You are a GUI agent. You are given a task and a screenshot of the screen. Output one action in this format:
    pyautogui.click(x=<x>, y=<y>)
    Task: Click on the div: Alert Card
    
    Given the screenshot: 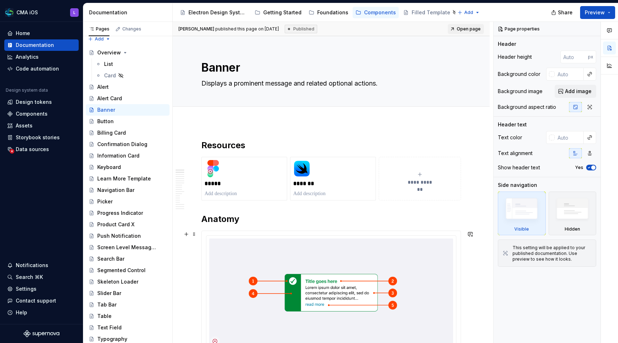 What is the action you would take?
    pyautogui.click(x=109, y=98)
    